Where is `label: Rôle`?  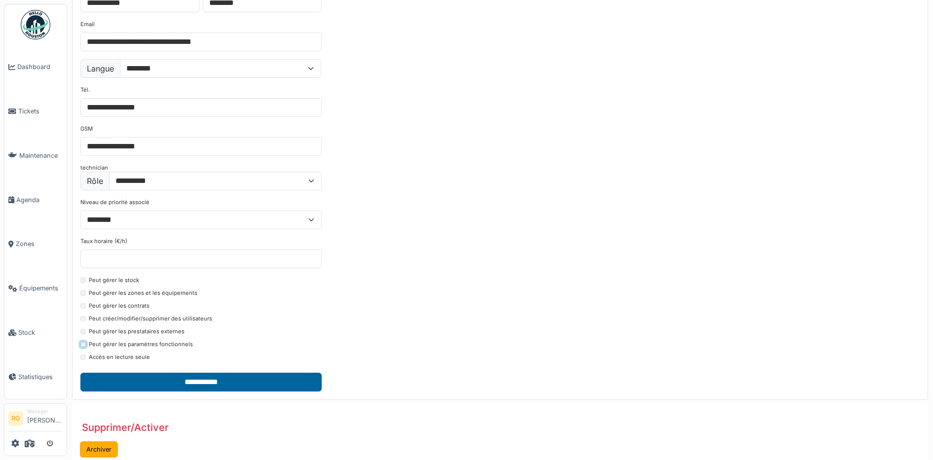 label: Rôle is located at coordinates (95, 181).